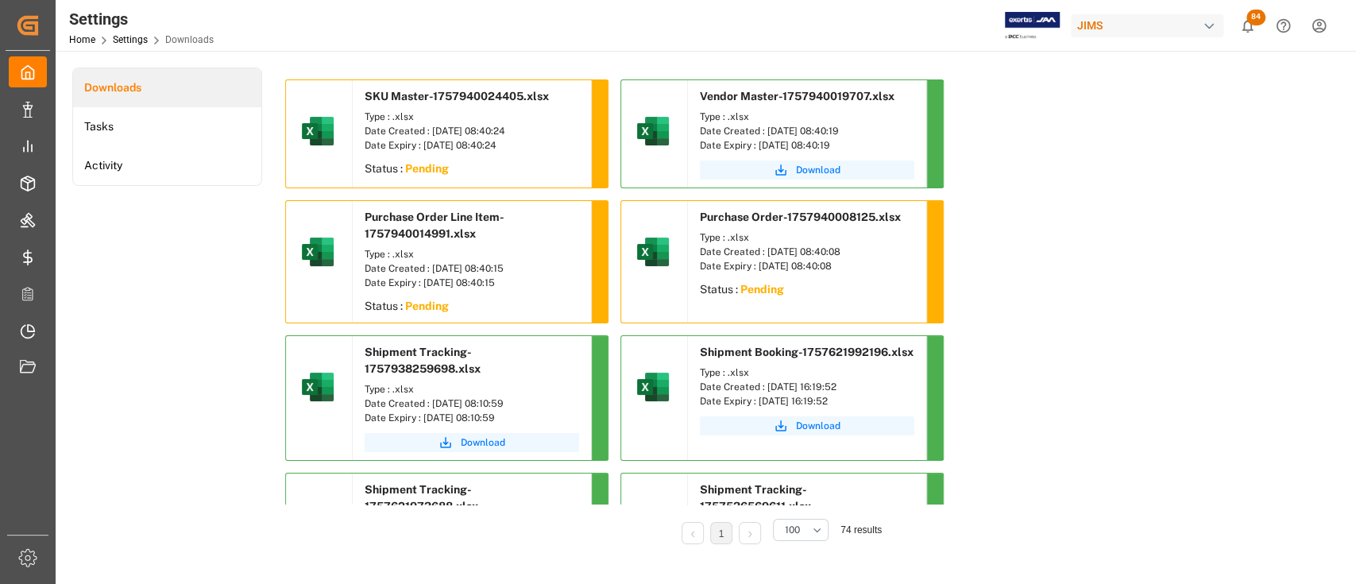 This screenshot has height=584, width=1356. I want to click on button: JIMS, so click(1150, 25).